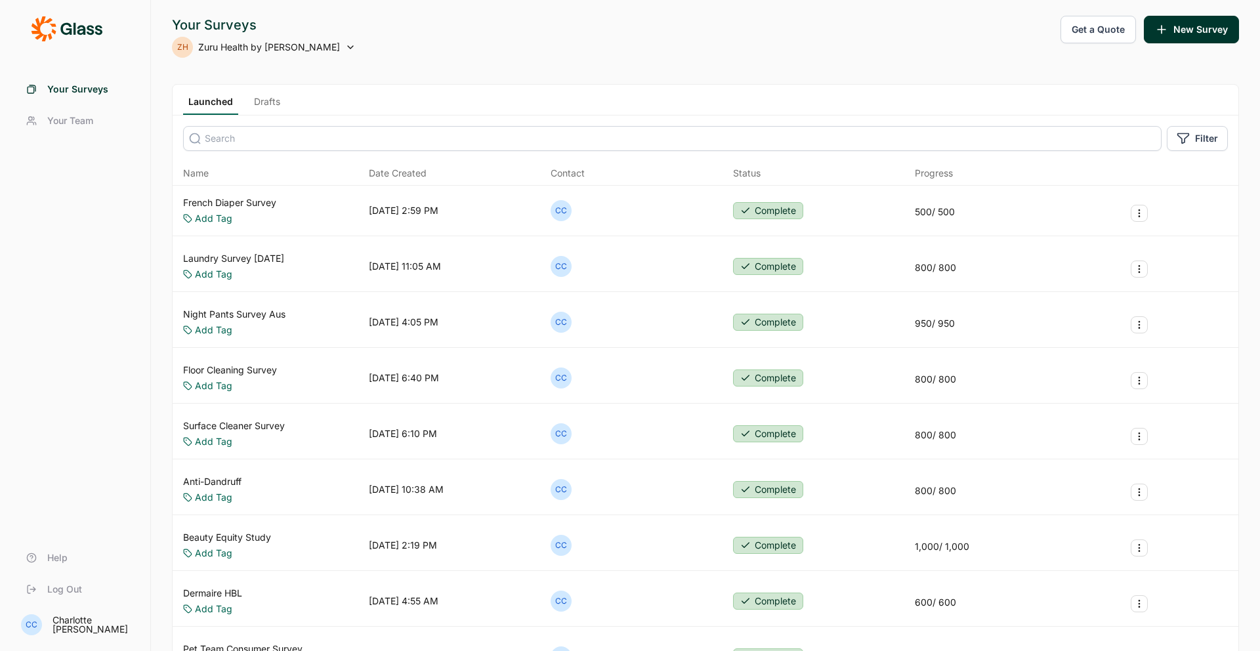 This screenshot has height=651, width=1260. What do you see at coordinates (182, 47) in the screenshot?
I see `div: ZH` at bounding box center [182, 47].